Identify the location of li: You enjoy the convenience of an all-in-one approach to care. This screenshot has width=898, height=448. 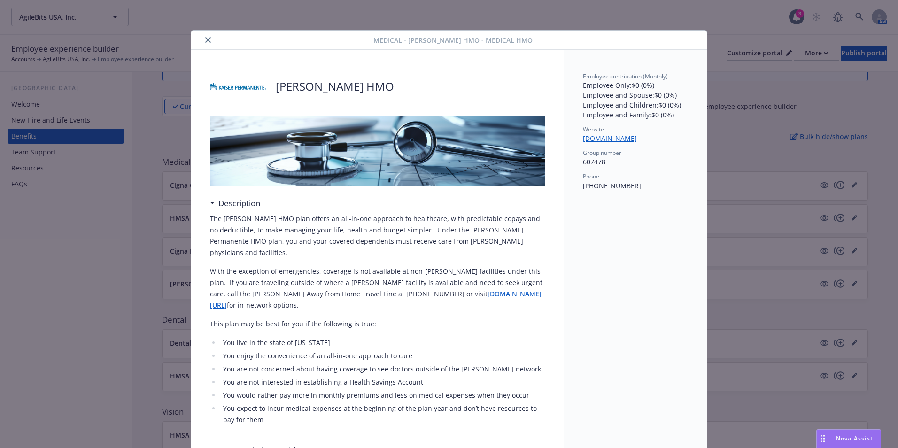
(383, 356).